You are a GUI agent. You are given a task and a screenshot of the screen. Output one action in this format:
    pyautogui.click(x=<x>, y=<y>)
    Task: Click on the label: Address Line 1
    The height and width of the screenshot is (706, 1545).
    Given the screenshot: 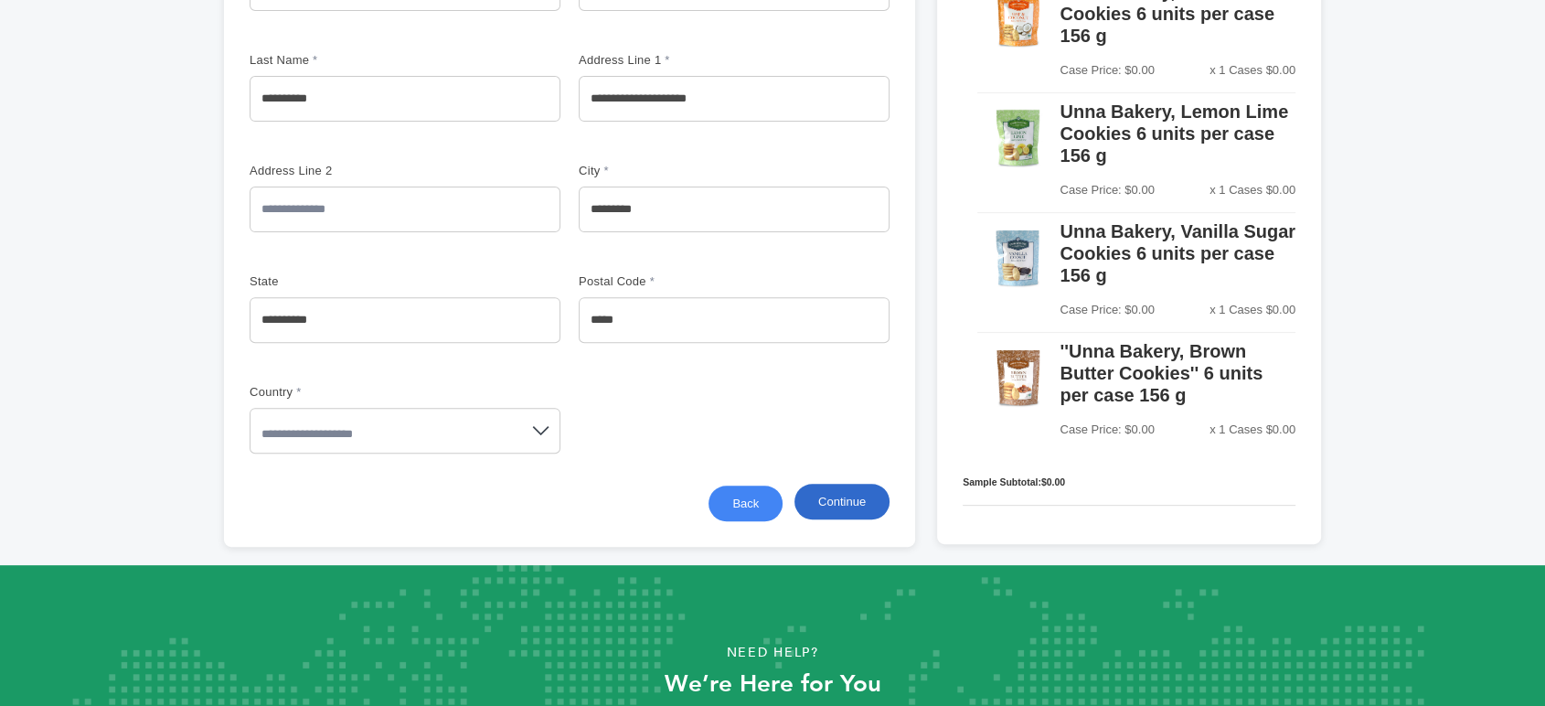 What is the action you would take?
    pyautogui.click(x=643, y=60)
    